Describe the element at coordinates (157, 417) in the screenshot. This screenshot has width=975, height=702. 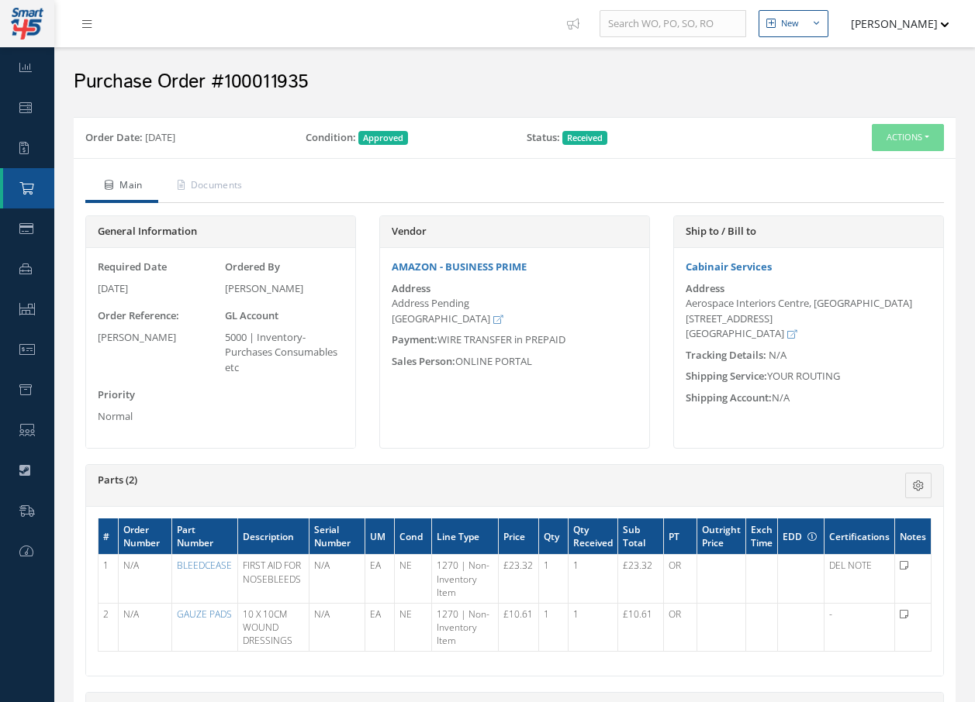
I see `div: Normal` at that location.